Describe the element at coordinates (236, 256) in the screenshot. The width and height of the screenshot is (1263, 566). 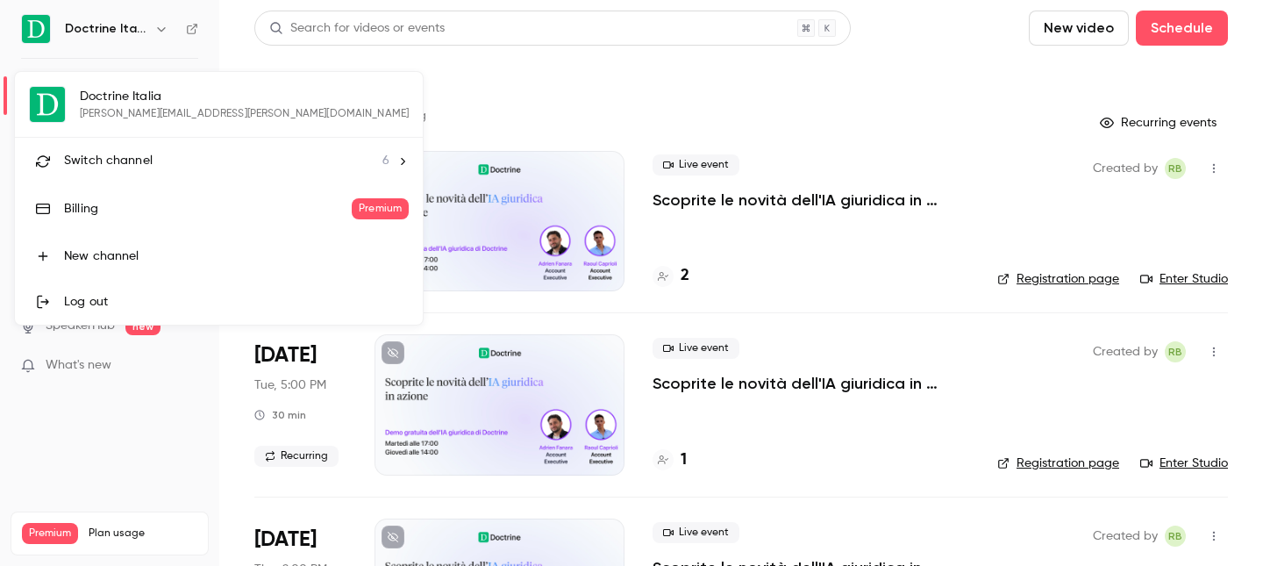
I see `div: New channel` at that location.